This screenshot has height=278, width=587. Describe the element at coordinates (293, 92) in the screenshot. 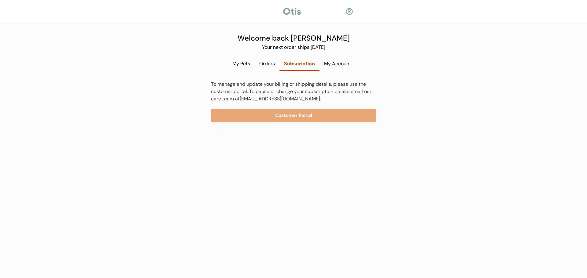

I see `div: To manage and update your billing or shipping details, please use the customer portal. To pause o...` at that location.